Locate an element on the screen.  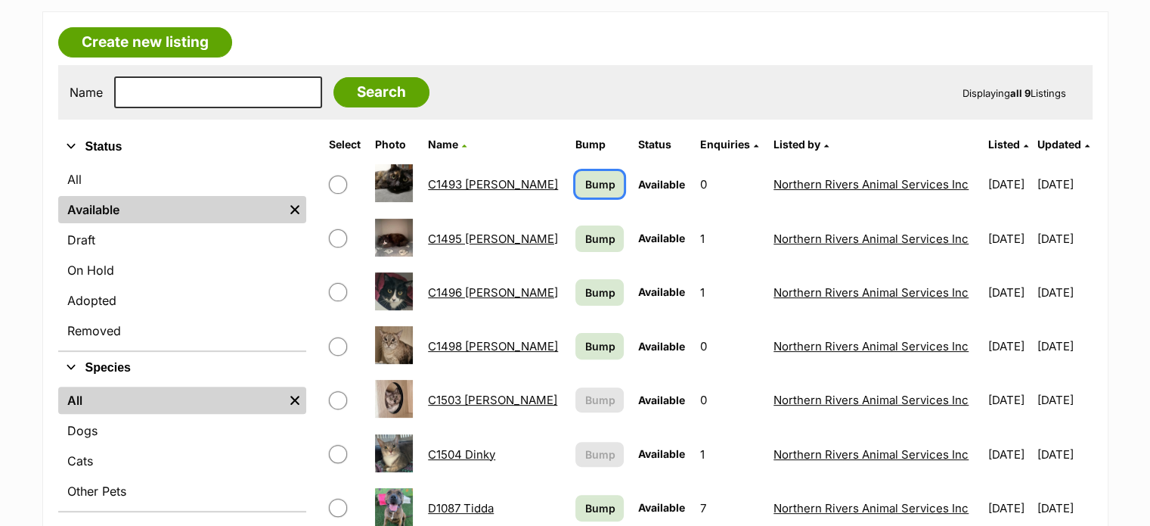
a: Create new listing is located at coordinates (145, 42).